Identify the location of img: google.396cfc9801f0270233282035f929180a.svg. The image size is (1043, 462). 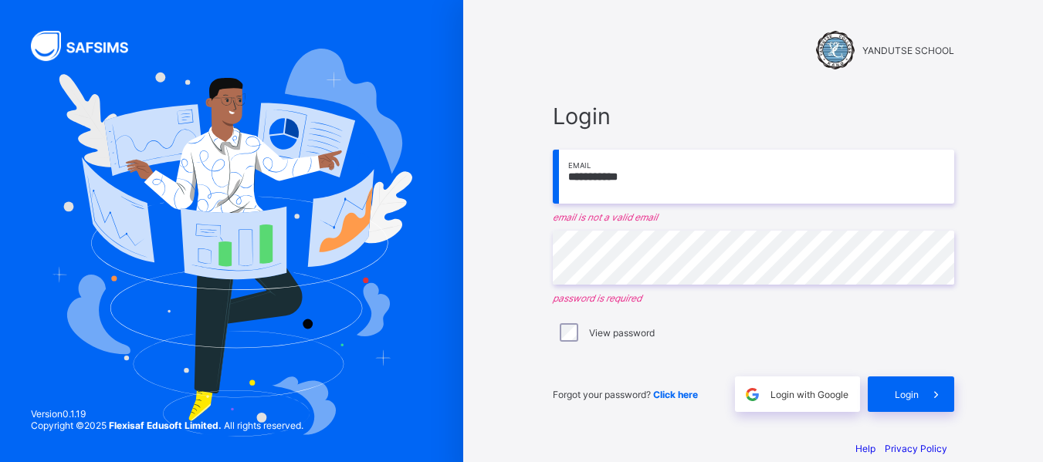
(752, 394).